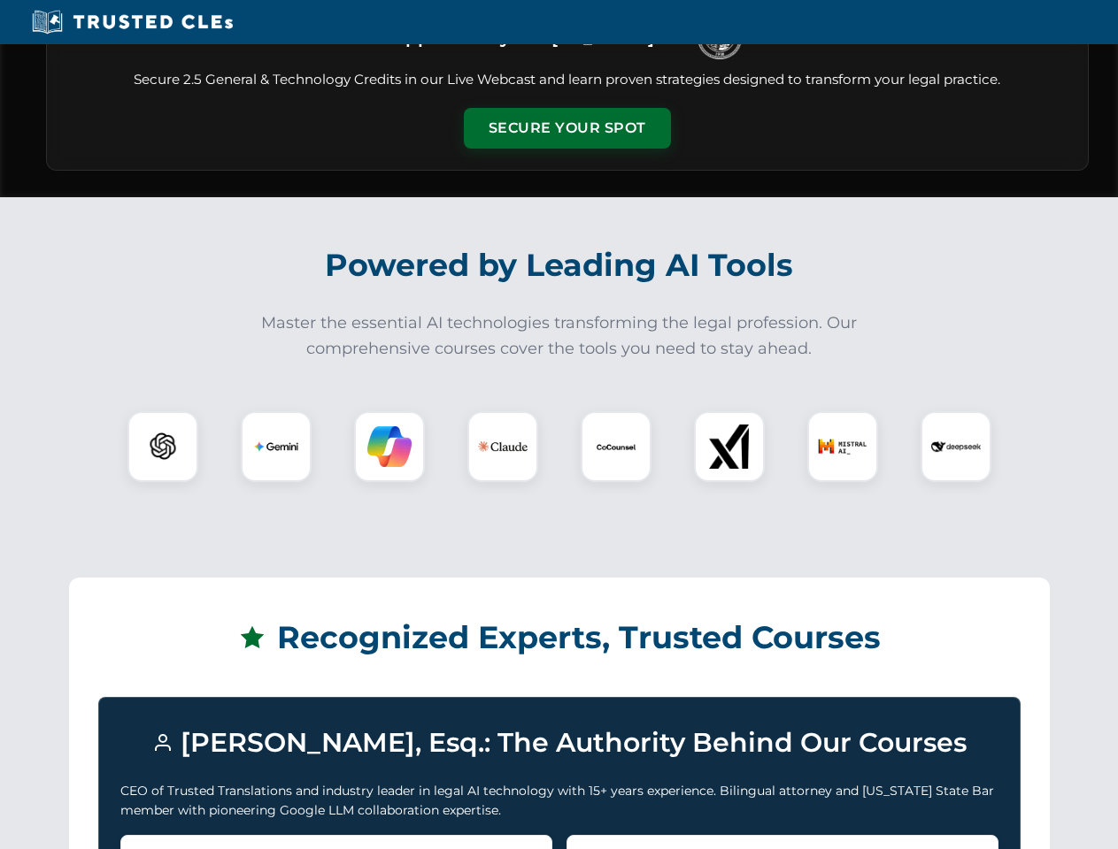  What do you see at coordinates (276, 447) in the screenshot?
I see `img: Gemini Logo` at bounding box center [276, 447].